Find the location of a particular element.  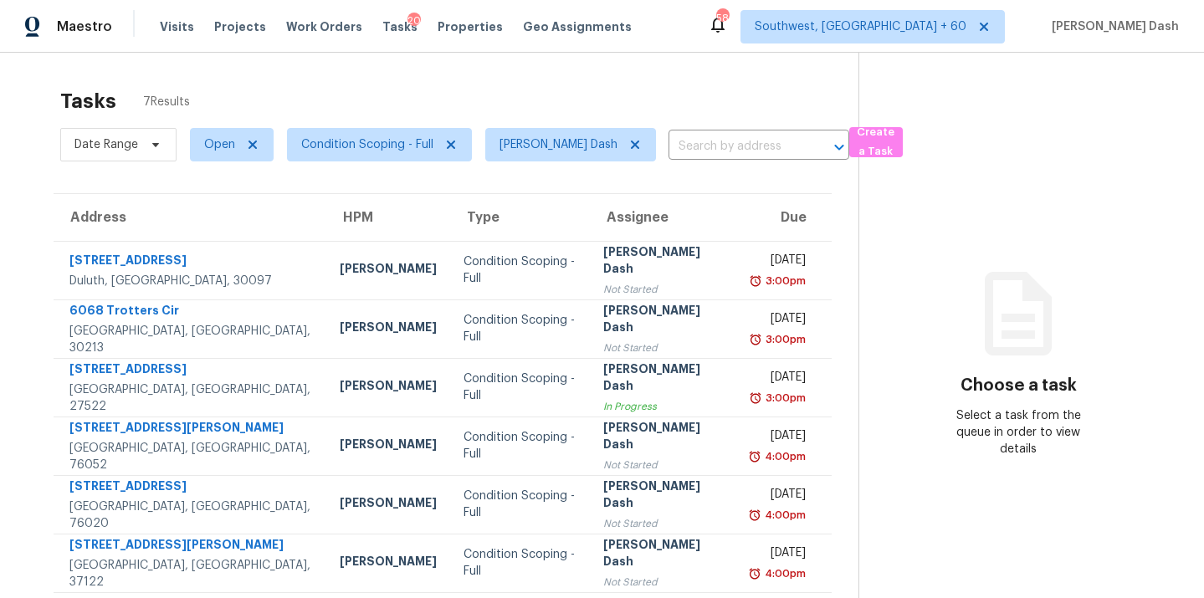

span: Open is located at coordinates (219, 145).